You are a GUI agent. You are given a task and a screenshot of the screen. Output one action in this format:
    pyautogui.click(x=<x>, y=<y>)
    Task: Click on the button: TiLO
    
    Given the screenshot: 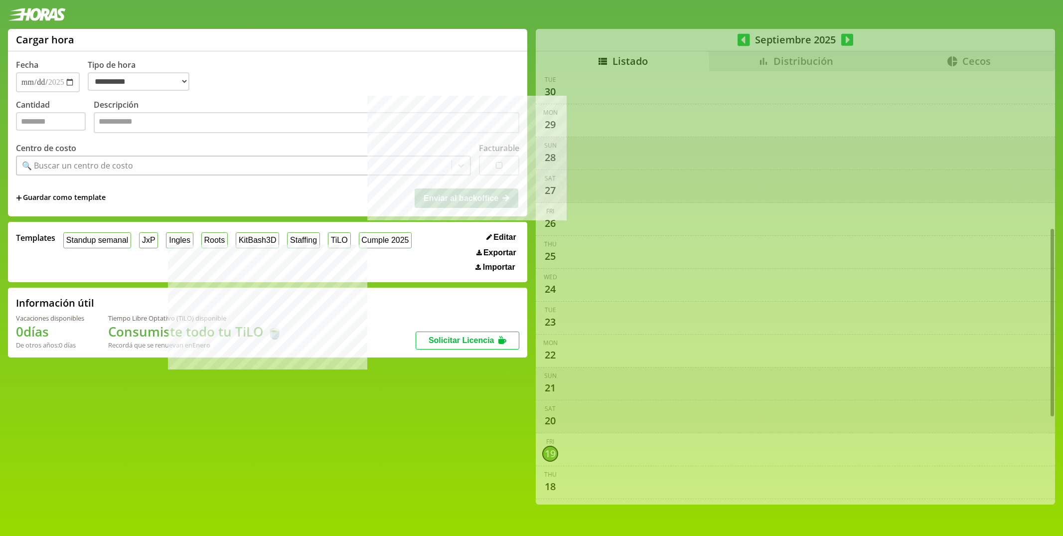 What is the action you would take?
    pyautogui.click(x=339, y=240)
    